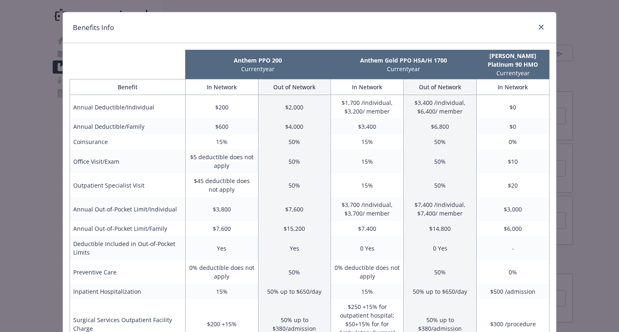 The height and width of the screenshot is (332, 619). What do you see at coordinates (513, 291) in the screenshot?
I see `td: $500 /admission` at bounding box center [513, 291].